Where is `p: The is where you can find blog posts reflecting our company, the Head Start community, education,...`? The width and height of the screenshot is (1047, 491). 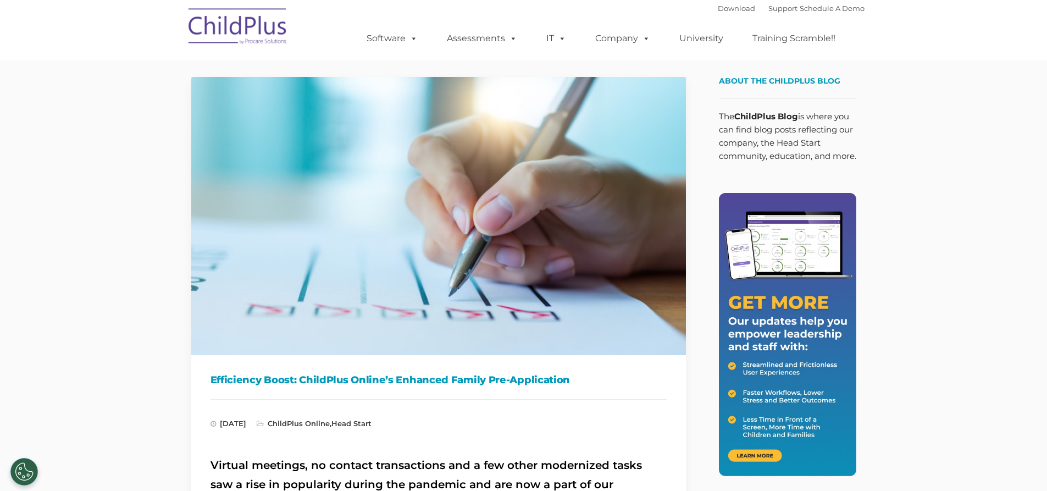 p: The is where you can find blog posts reflecting our company, the Head Start community, education,... is located at coordinates (787, 136).